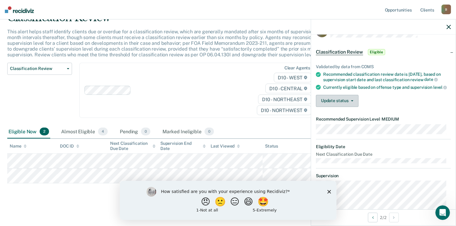 The width and height of the screenshot is (456, 226). I want to click on span: level, so click(440, 87).